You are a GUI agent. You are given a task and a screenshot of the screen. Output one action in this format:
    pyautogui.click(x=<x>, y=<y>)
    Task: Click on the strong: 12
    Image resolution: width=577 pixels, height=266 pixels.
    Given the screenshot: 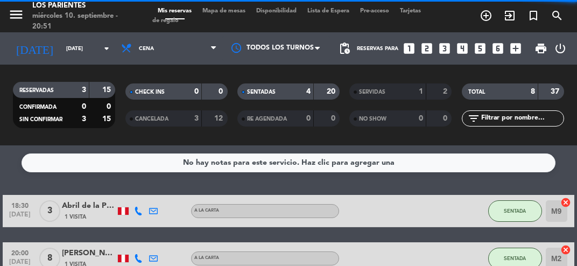 What is the action you would take?
    pyautogui.click(x=220, y=118)
    